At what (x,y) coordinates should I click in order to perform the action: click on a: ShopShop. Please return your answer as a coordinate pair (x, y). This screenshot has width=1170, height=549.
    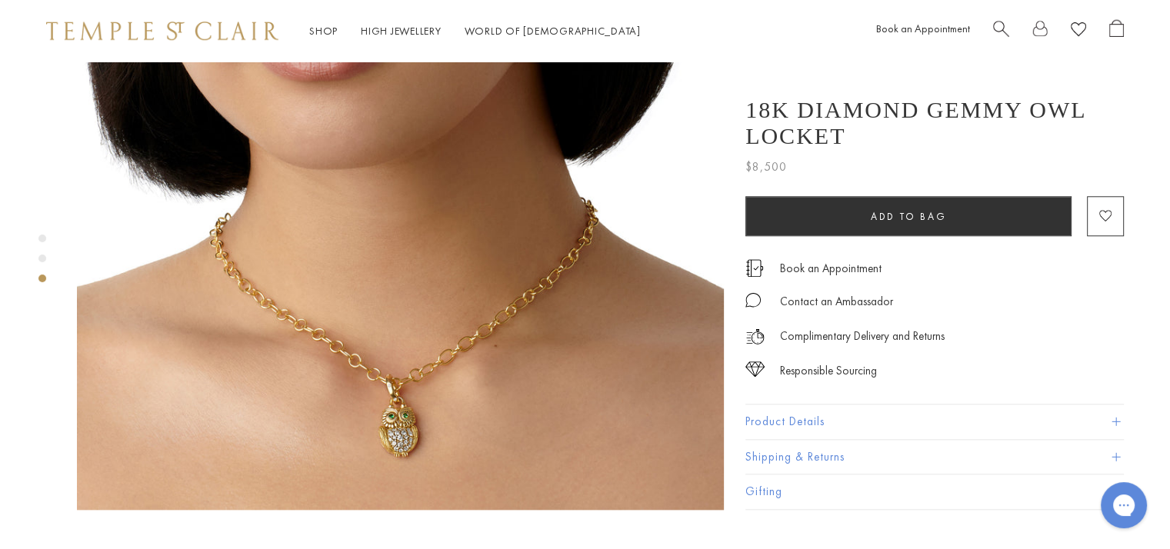
    Looking at the image, I should click on (323, 31).